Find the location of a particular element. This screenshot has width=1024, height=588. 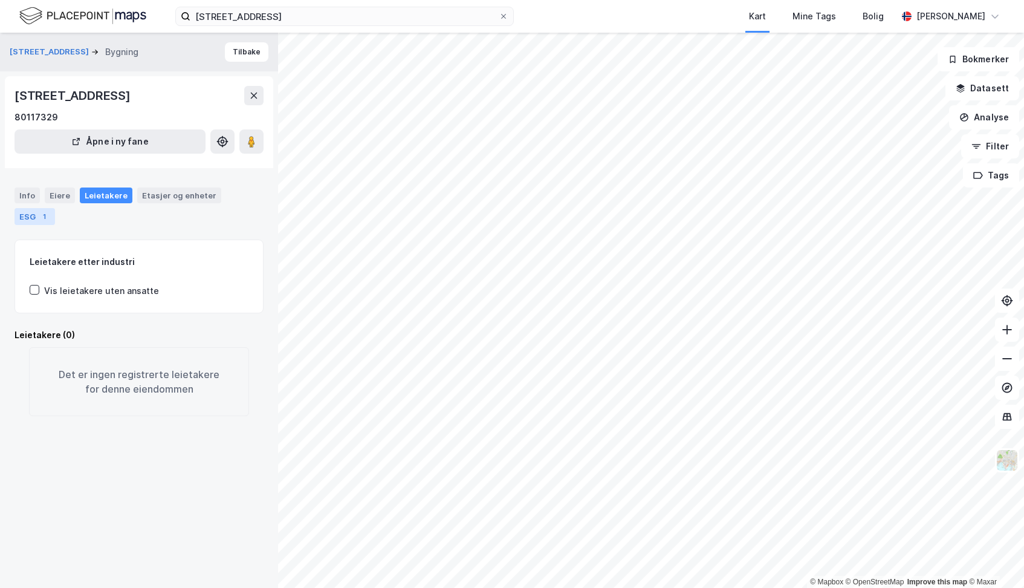

input: Søk på adresse, matrikkel, gårdeiere, leietakere eller personer is located at coordinates (345, 16).